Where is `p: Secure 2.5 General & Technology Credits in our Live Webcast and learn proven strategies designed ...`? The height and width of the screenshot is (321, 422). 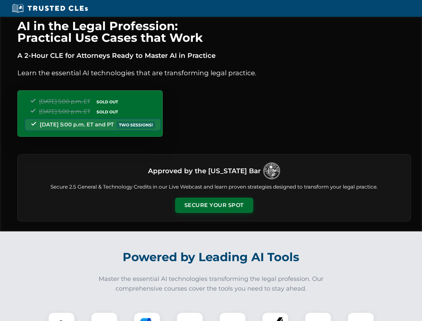
p: Secure 2.5 General & Technology Credits in our Live Webcast and learn proven strategies designed ... is located at coordinates (214, 187).